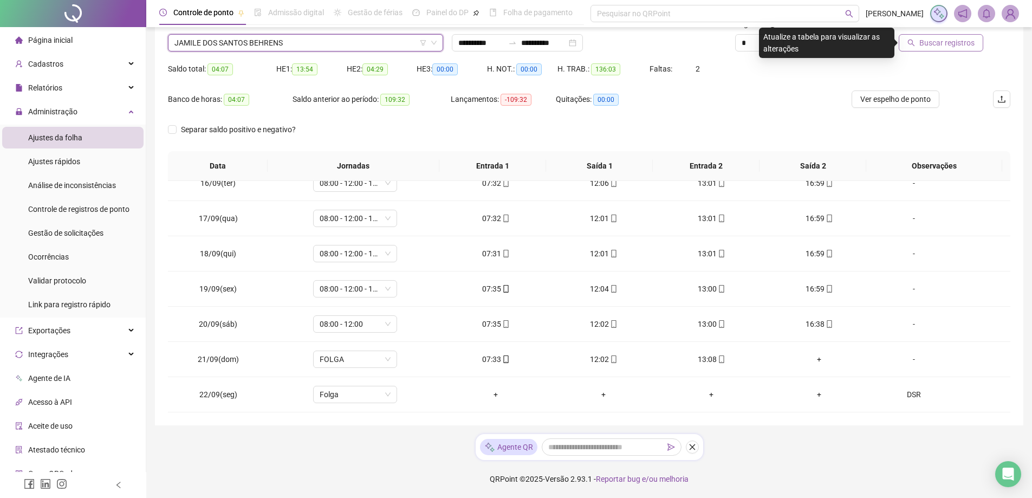 This screenshot has width=1032, height=498. What do you see at coordinates (311, 69) in the screenshot?
I see `div: HE 1:` at bounding box center [311, 69].